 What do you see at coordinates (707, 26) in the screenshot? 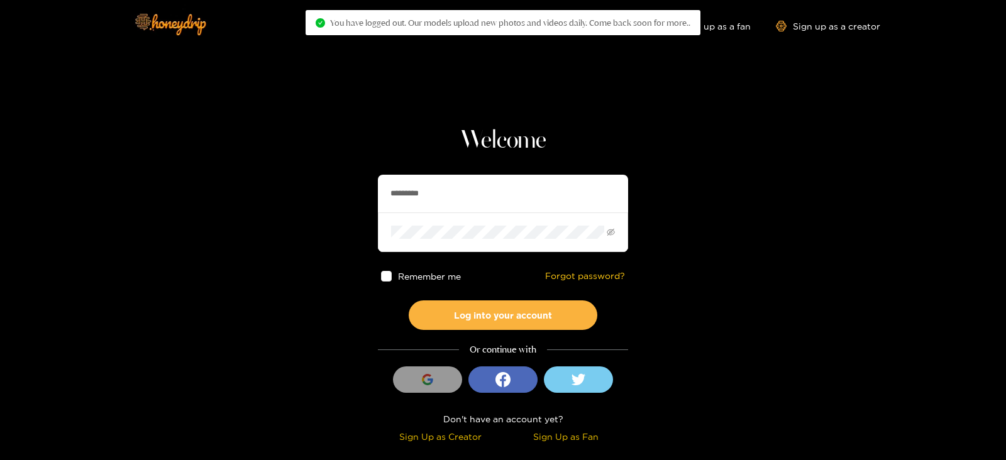
I see `a: Sign up as a fan` at bounding box center [707, 26].